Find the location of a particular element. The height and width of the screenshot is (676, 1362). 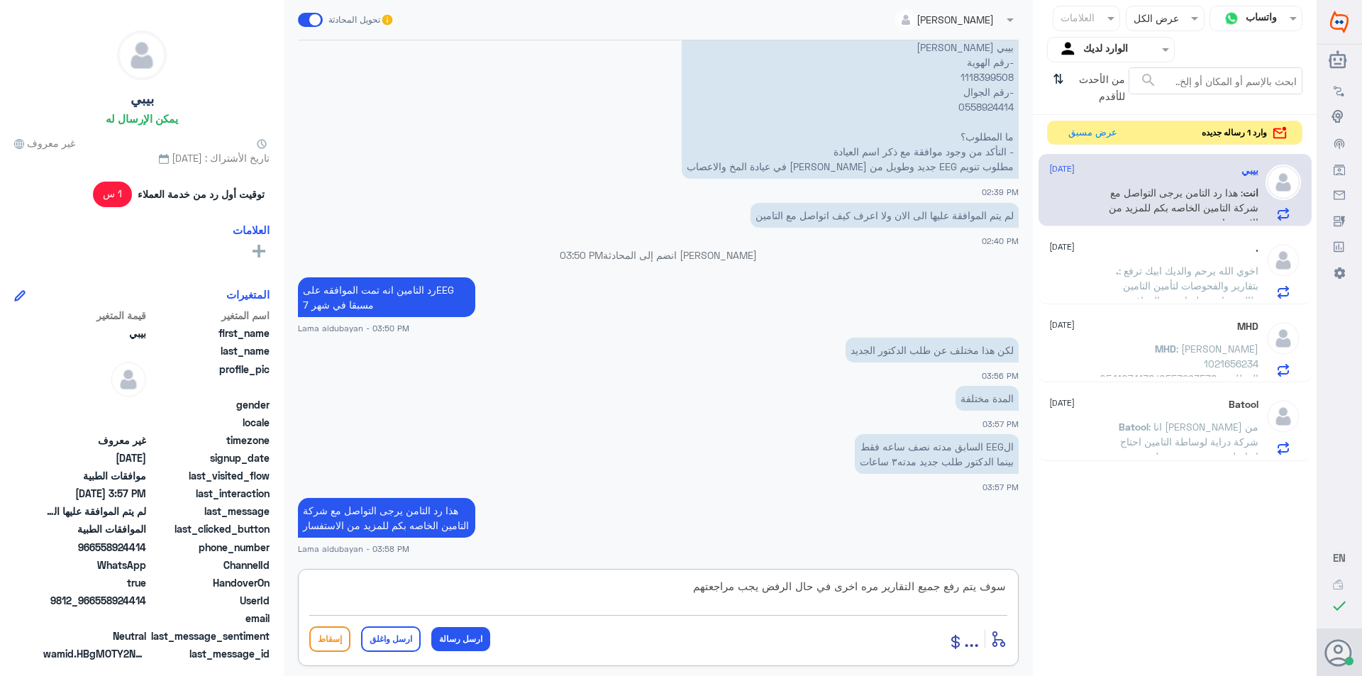

button: search is located at coordinates (1148, 80).